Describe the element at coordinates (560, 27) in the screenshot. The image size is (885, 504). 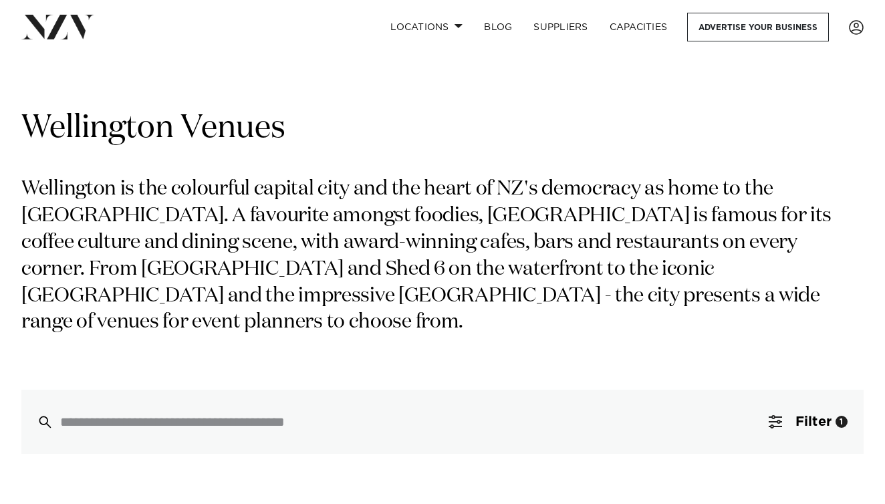
I see `a: SUPPLIERS` at that location.